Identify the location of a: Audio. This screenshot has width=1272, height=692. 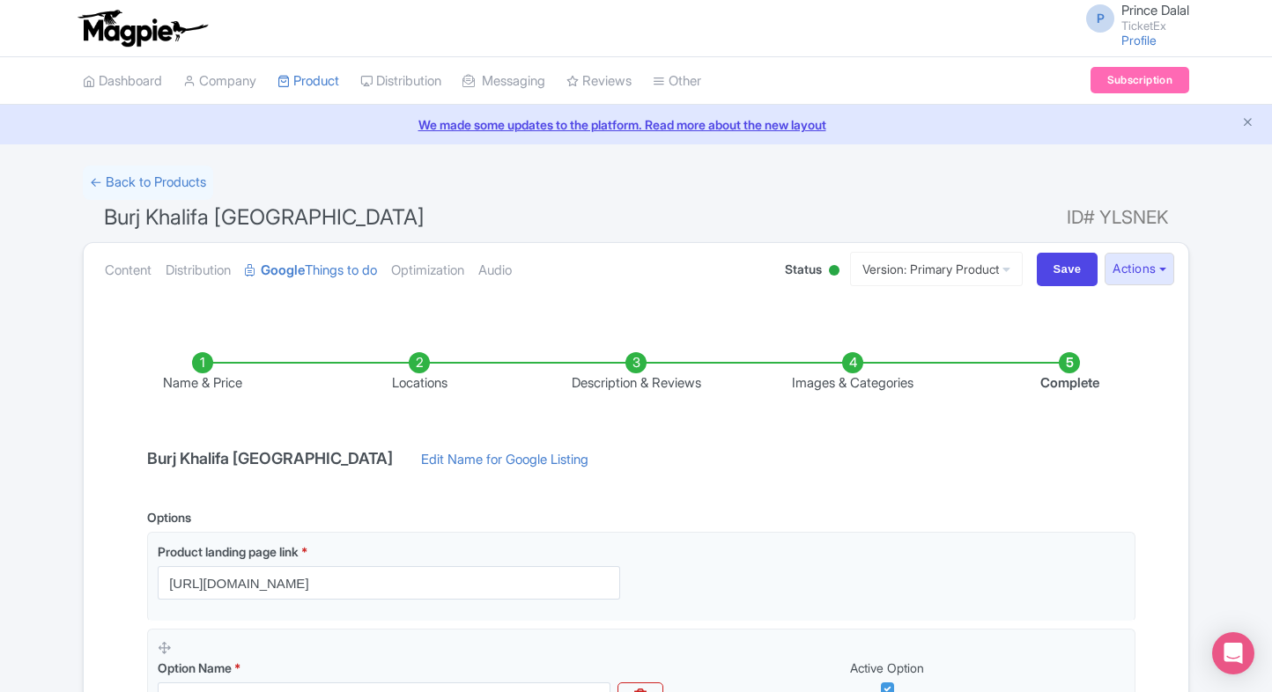
(495, 270).